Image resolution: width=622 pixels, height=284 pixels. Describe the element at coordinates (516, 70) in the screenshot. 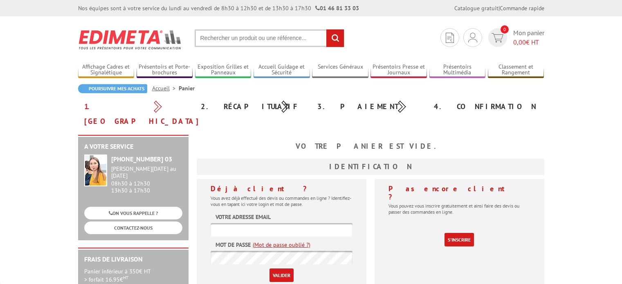

I see `a: Classement et Rangement` at that location.